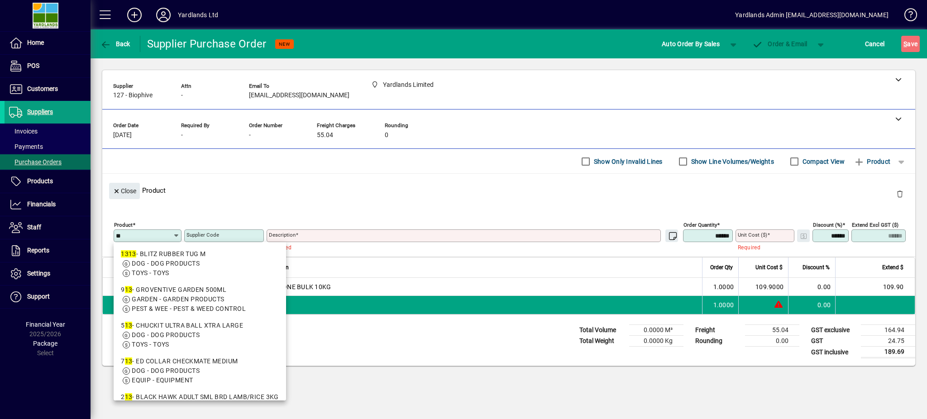 The height and width of the screenshot is (419, 927). Describe the element at coordinates (200, 325) in the screenshot. I see `div: 5 - CHUCKIT ULTRA BALL XTRA LARGE` at that location.